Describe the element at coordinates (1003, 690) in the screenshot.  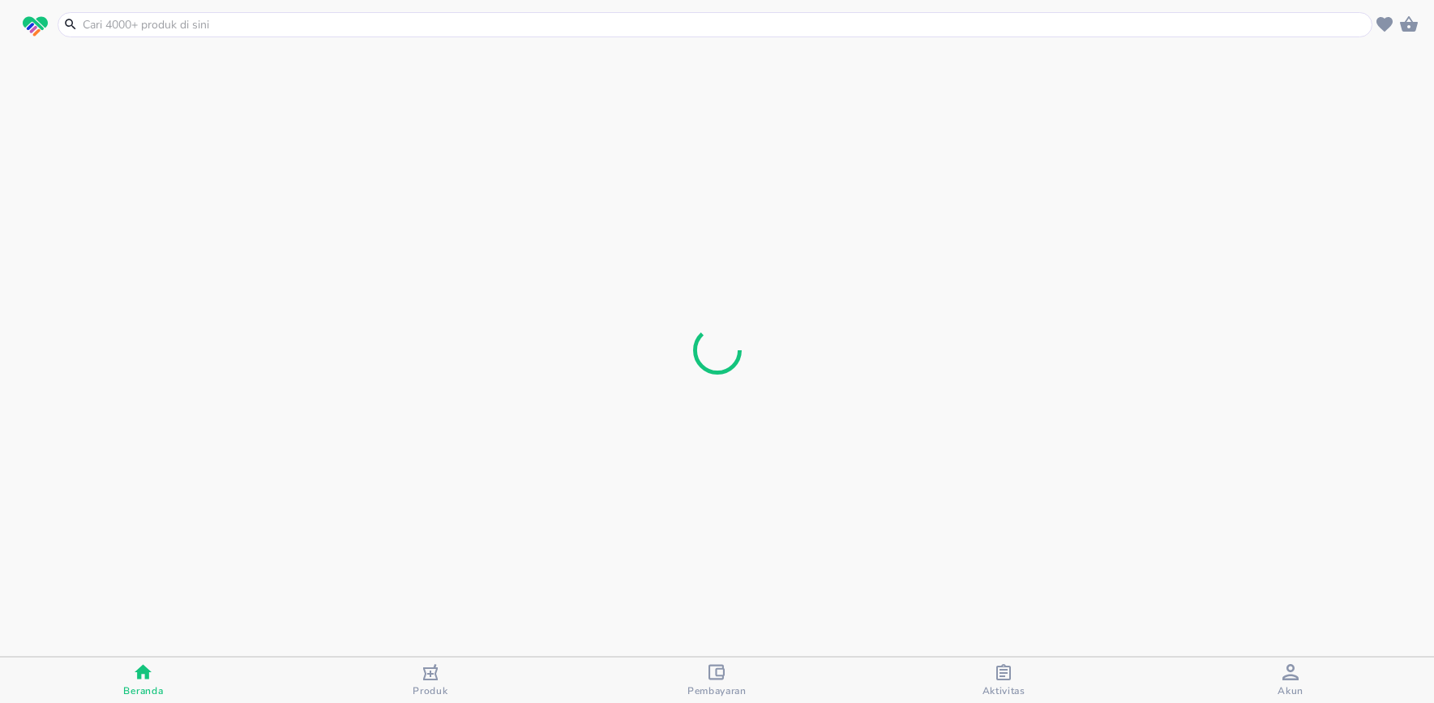
I see `span: Aktivitas` at that location.